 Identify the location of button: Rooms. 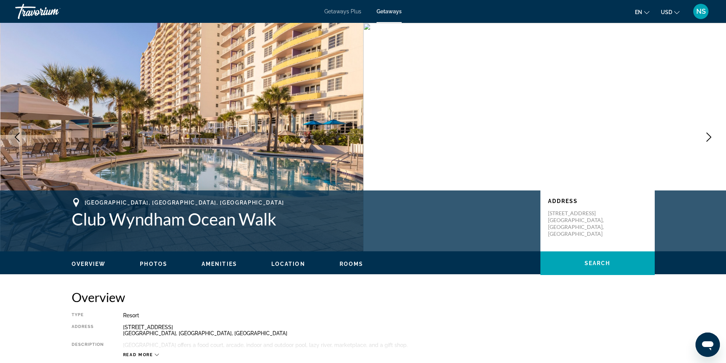
(351, 264).